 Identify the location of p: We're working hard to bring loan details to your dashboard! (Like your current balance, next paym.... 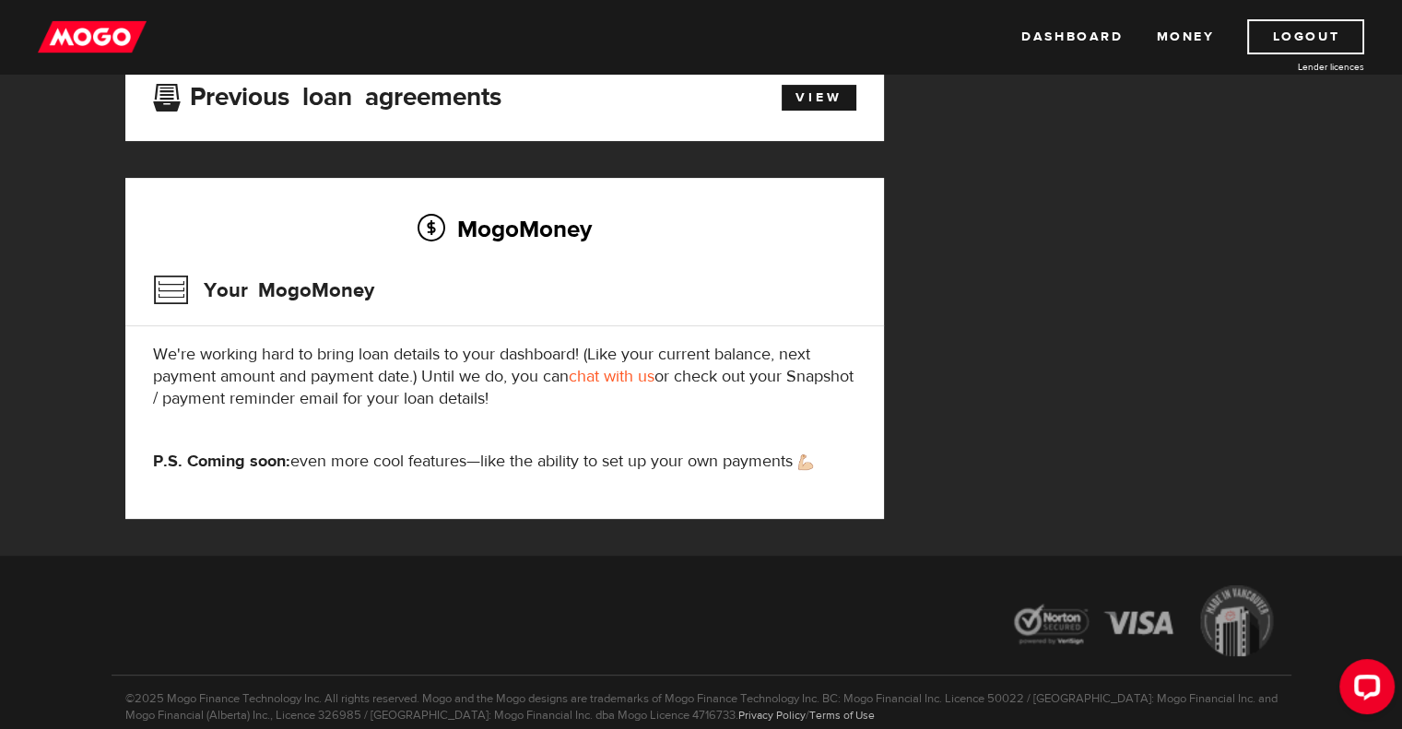
(504, 377).